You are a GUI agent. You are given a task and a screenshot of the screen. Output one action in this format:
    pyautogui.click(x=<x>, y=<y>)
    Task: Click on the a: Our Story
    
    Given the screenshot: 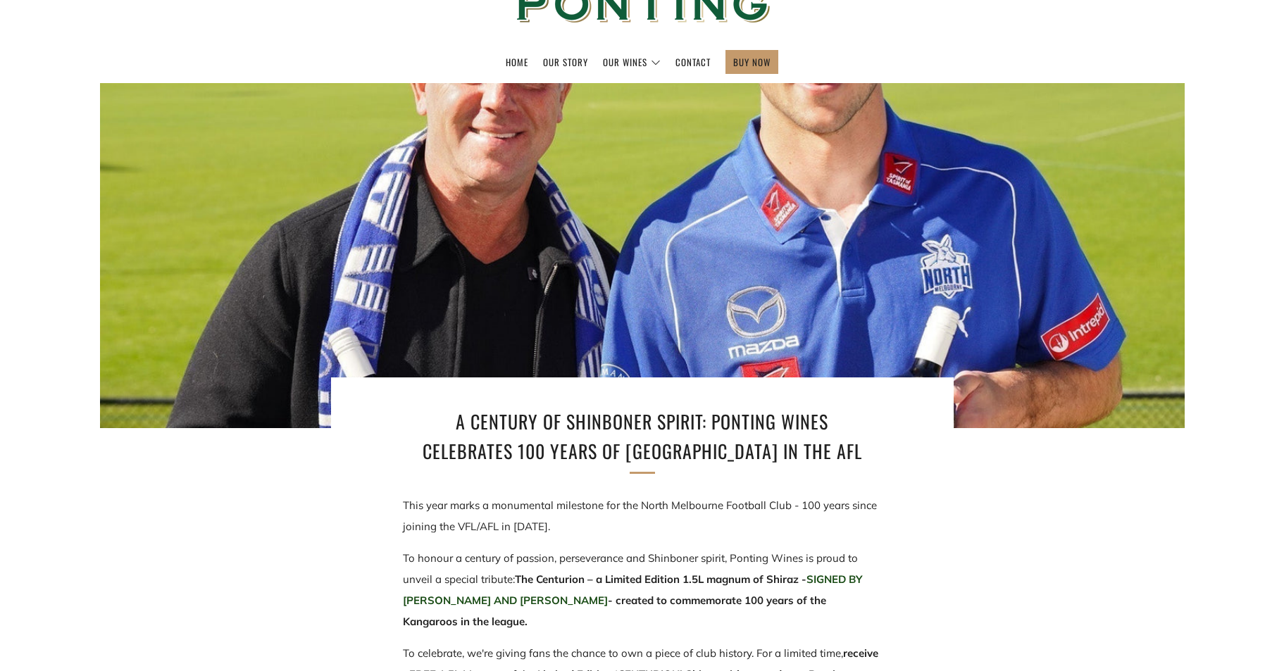 What is the action you would take?
    pyautogui.click(x=566, y=62)
    